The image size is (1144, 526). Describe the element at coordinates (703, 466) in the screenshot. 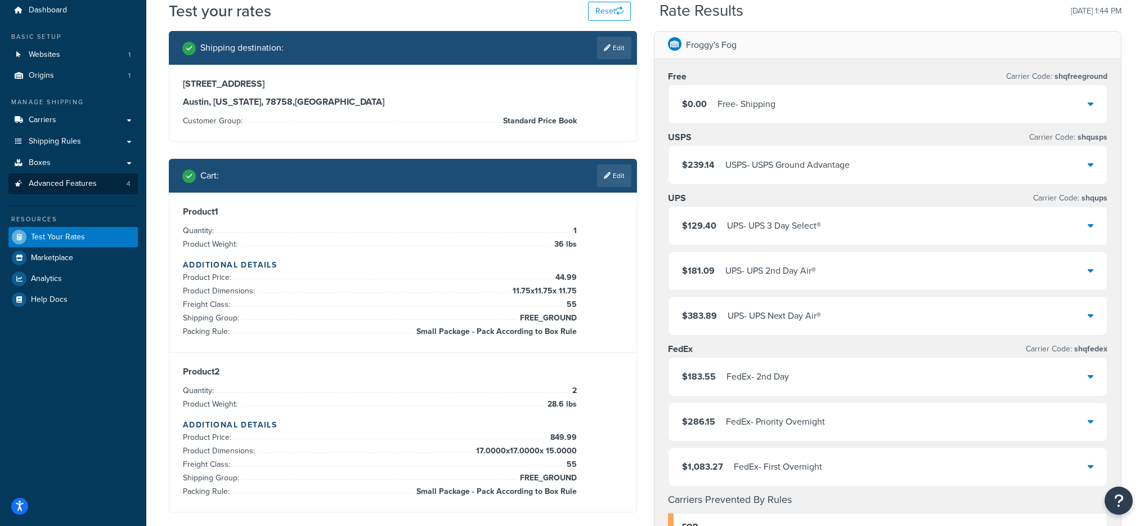

I see `span: $1,083.27` at that location.